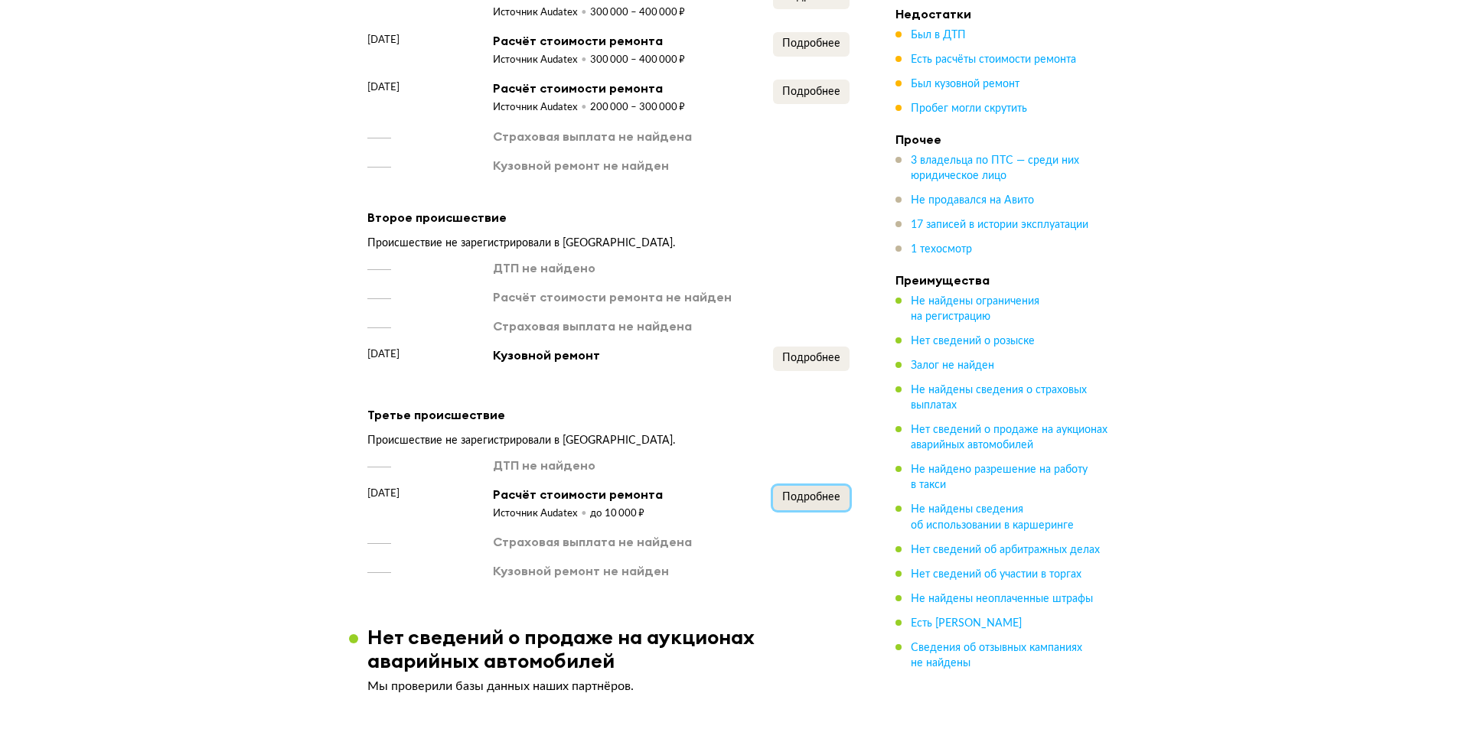  Describe the element at coordinates (617, 514) in the screenshot. I see `div: до 10 000 ₽` at that location.